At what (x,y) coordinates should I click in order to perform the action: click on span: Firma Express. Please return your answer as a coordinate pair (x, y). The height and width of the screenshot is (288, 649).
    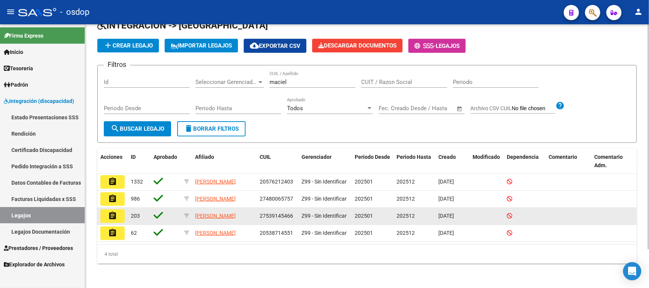
    Looking at the image, I should click on (24, 36).